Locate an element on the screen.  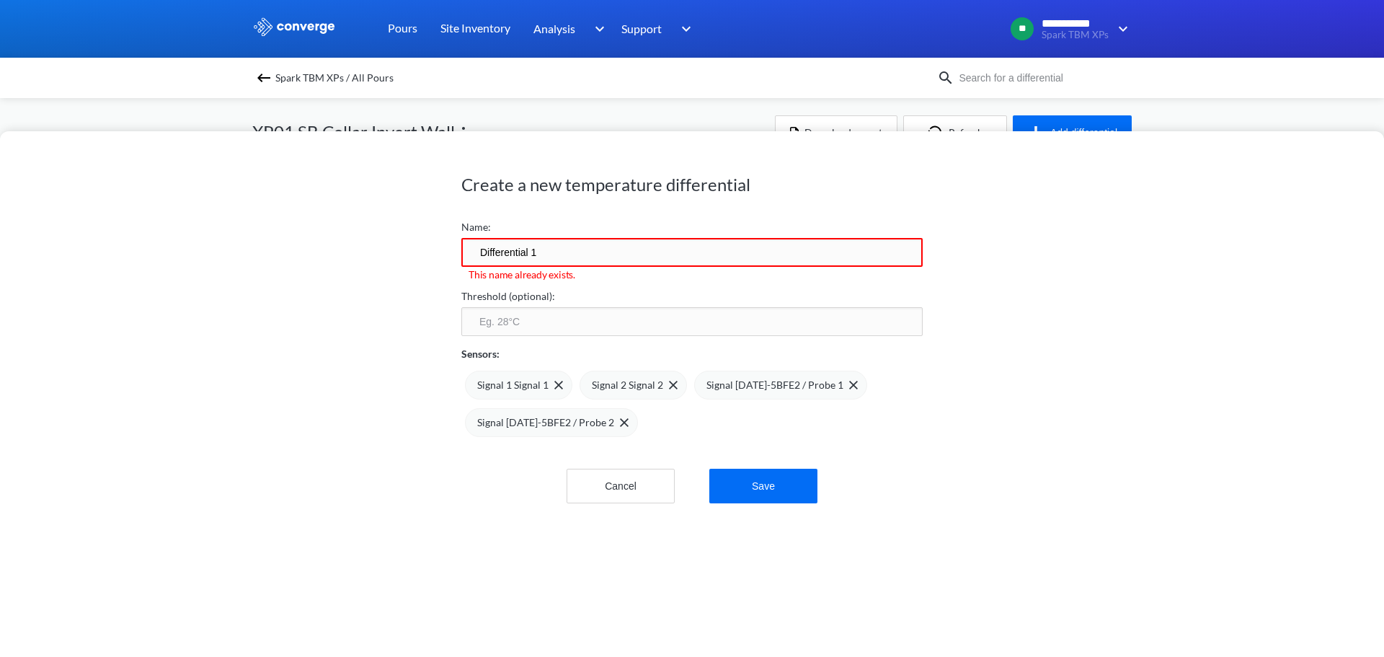
img: backspace.svg is located at coordinates (264, 78).